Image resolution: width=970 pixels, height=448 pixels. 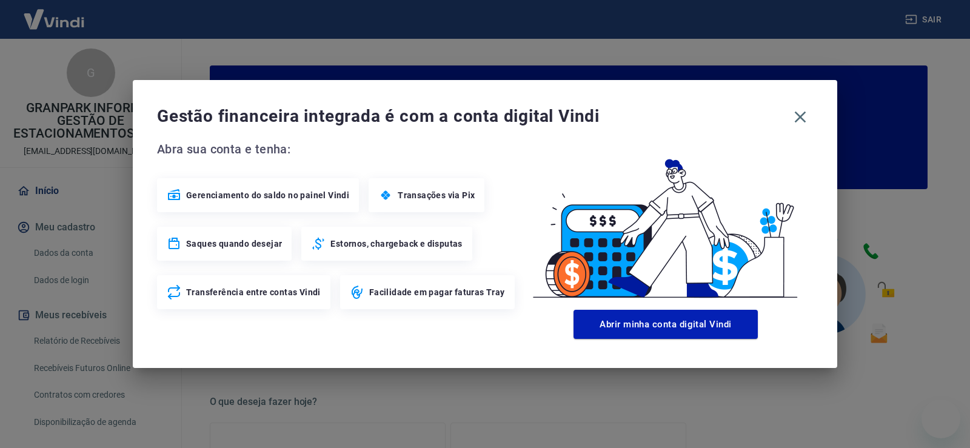 I want to click on span: Abra sua conta e tenha:, so click(x=338, y=149).